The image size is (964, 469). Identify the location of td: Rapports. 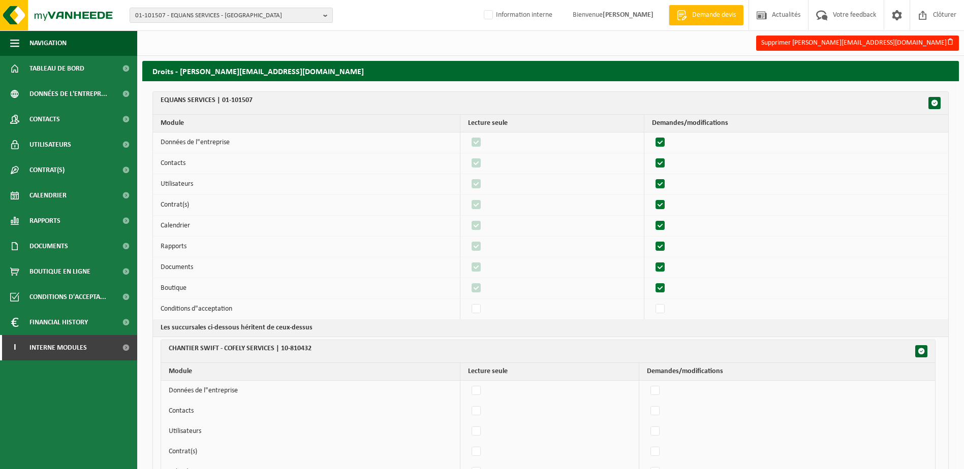
(306, 247).